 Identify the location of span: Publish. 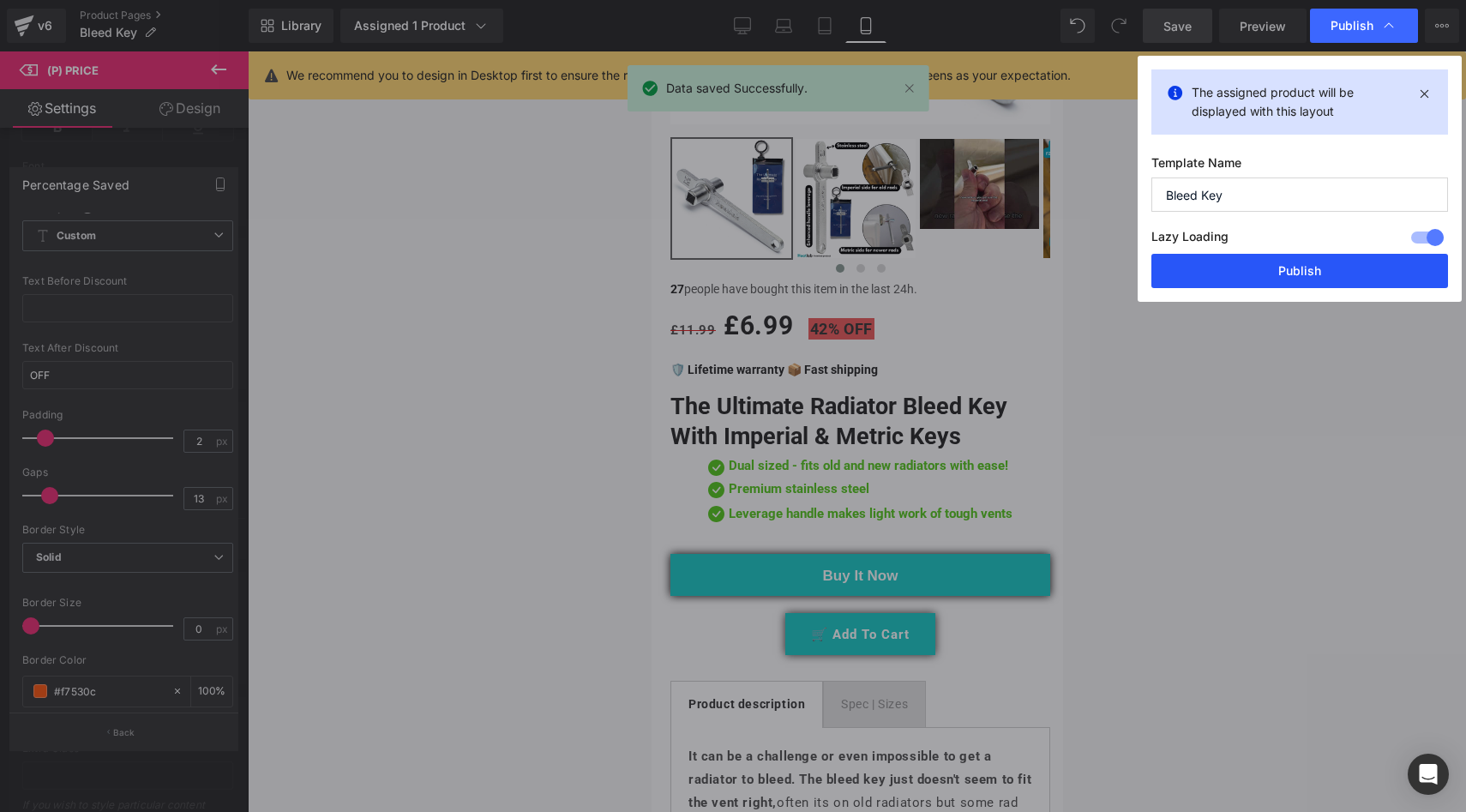
(1352, 26).